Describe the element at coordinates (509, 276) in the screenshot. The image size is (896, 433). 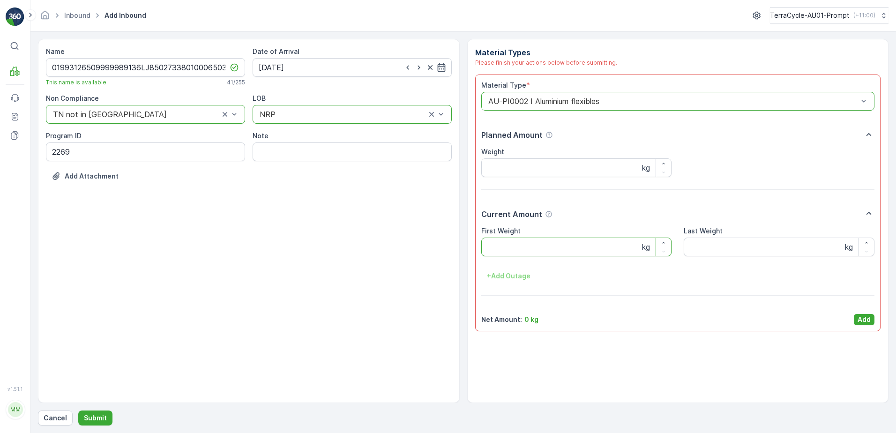
I see `p: + Add Outage` at that location.